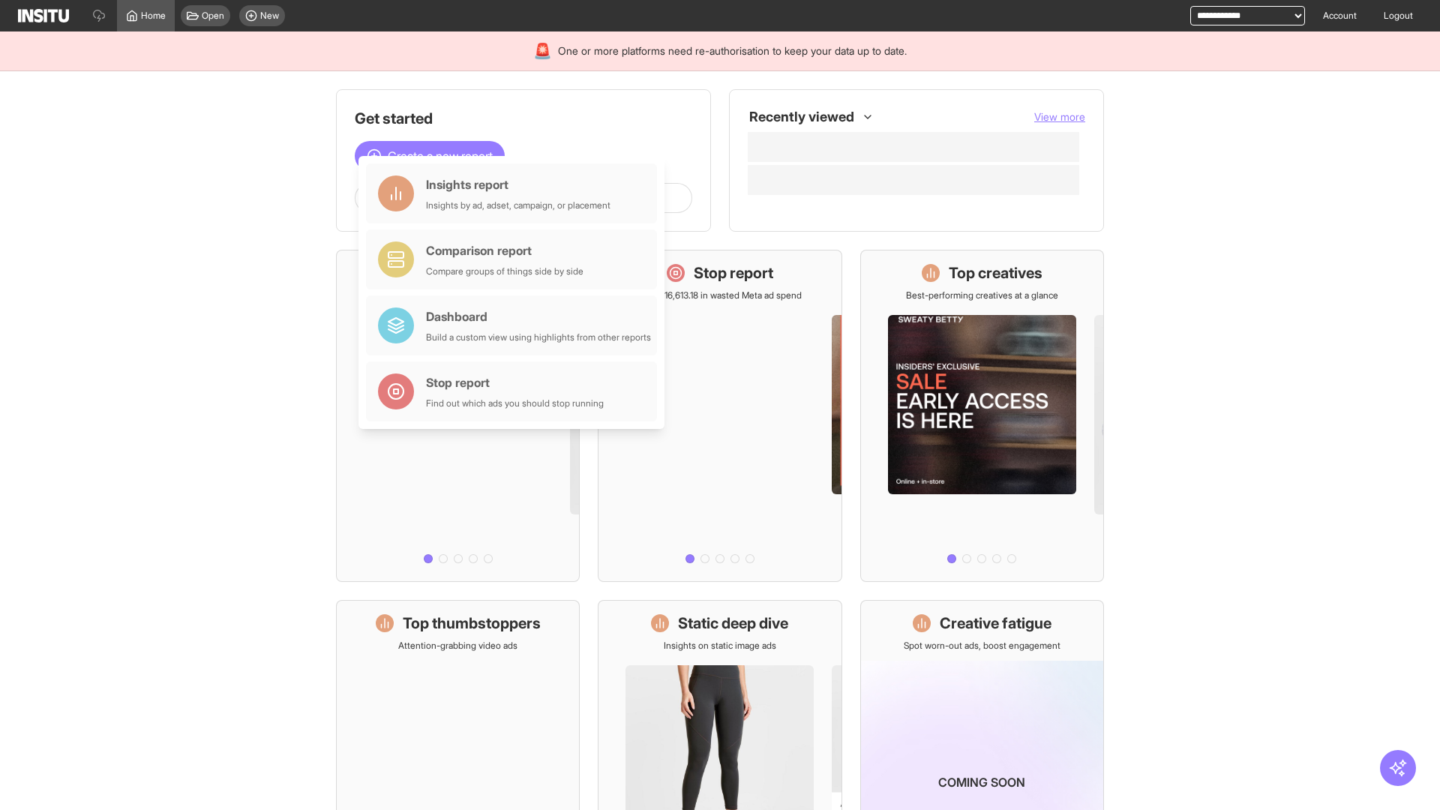 This screenshot has width=1440, height=810. I want to click on p: Save £16,613.18 in wasted Meta ad spend, so click(719, 296).